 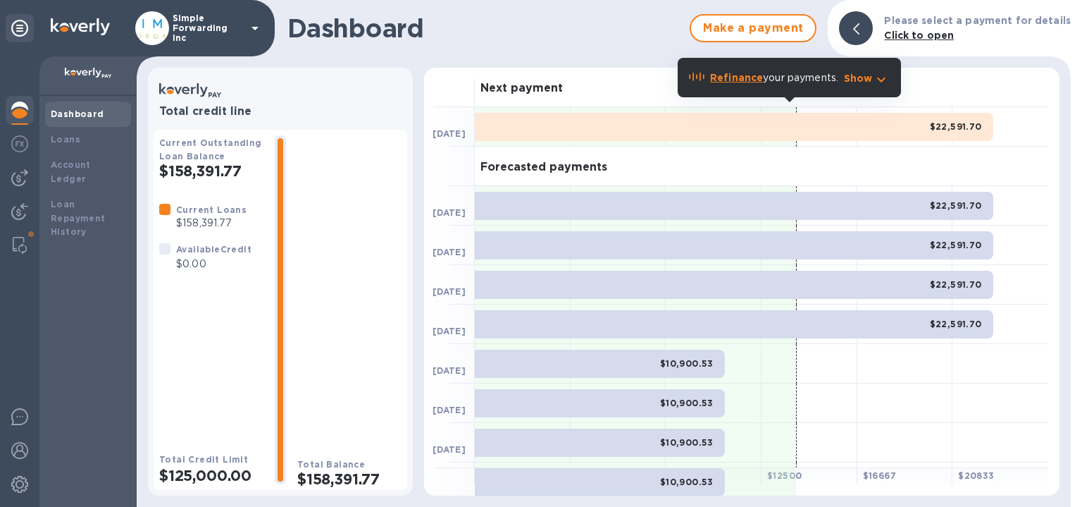 What do you see at coordinates (544, 167) in the screenshot?
I see `h3: Forecasted payments` at bounding box center [544, 167].